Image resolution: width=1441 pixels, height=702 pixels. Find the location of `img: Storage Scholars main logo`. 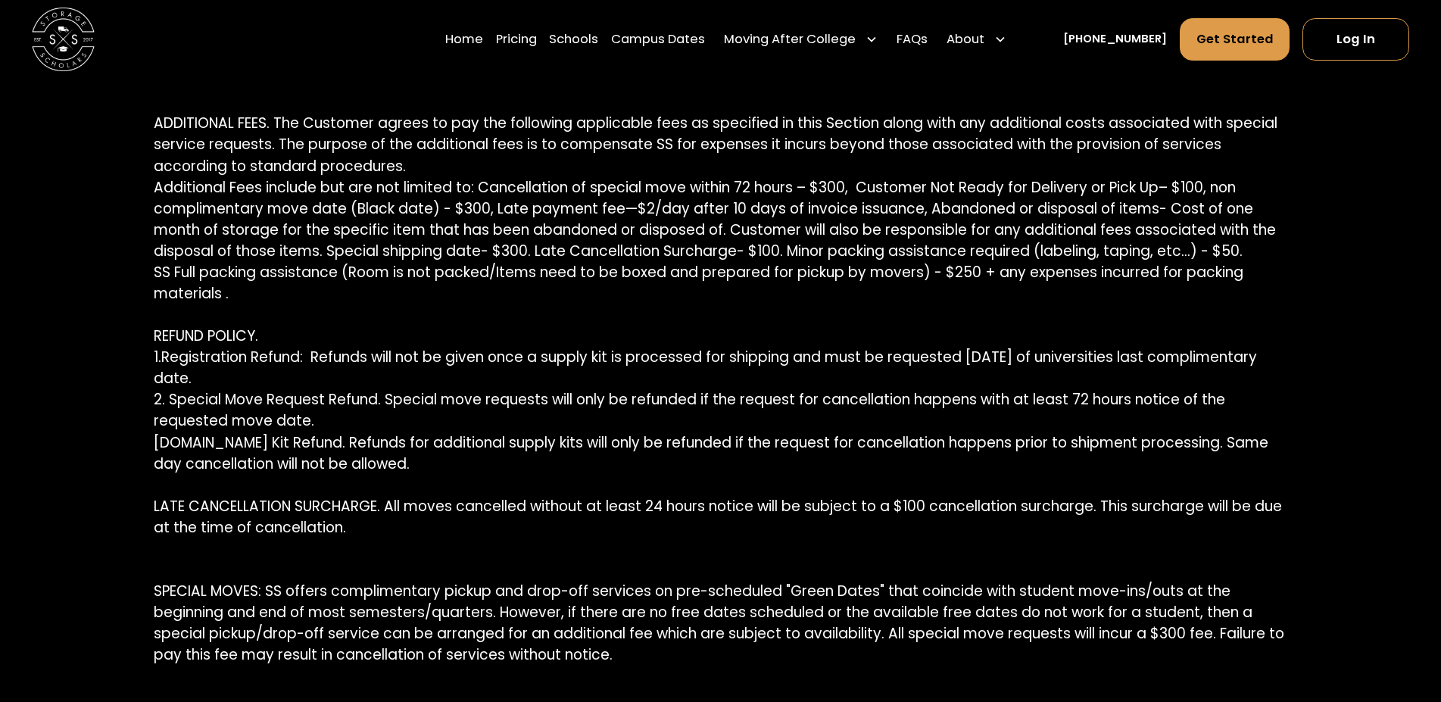

img: Storage Scholars main logo is located at coordinates (63, 39).